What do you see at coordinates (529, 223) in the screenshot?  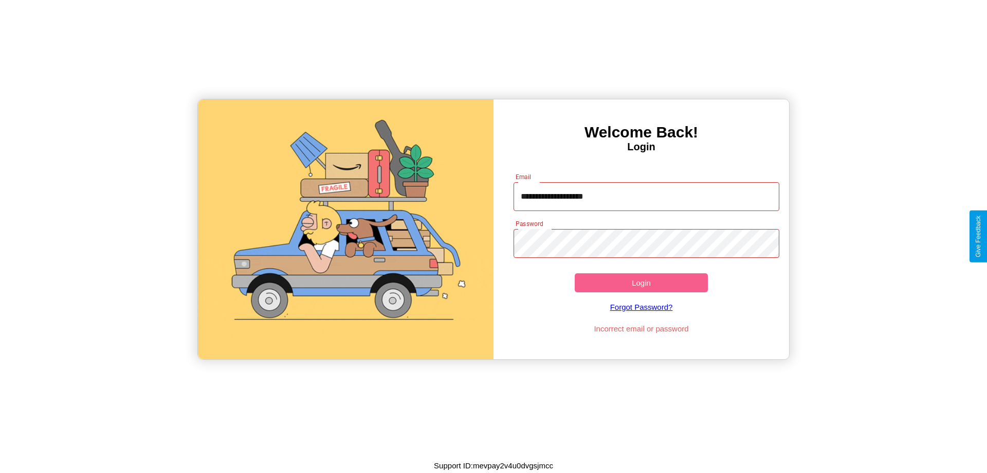 I see `label: Password` at bounding box center [529, 223].